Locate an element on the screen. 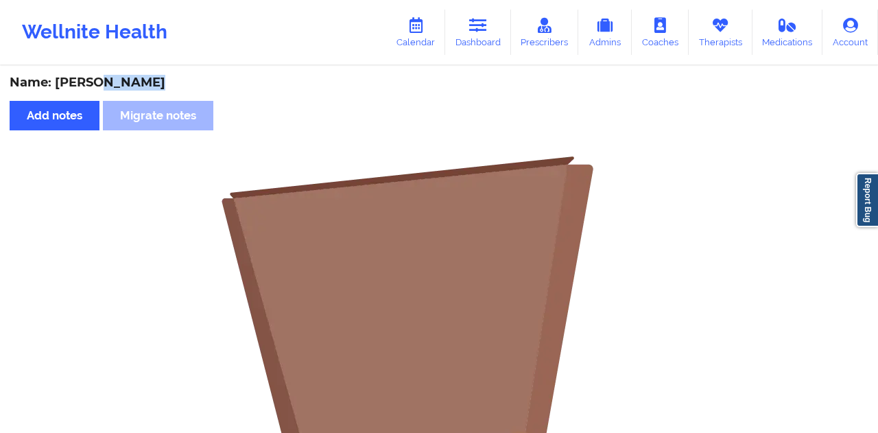 Image resolution: width=878 pixels, height=433 pixels. a: Account is located at coordinates (850, 32).